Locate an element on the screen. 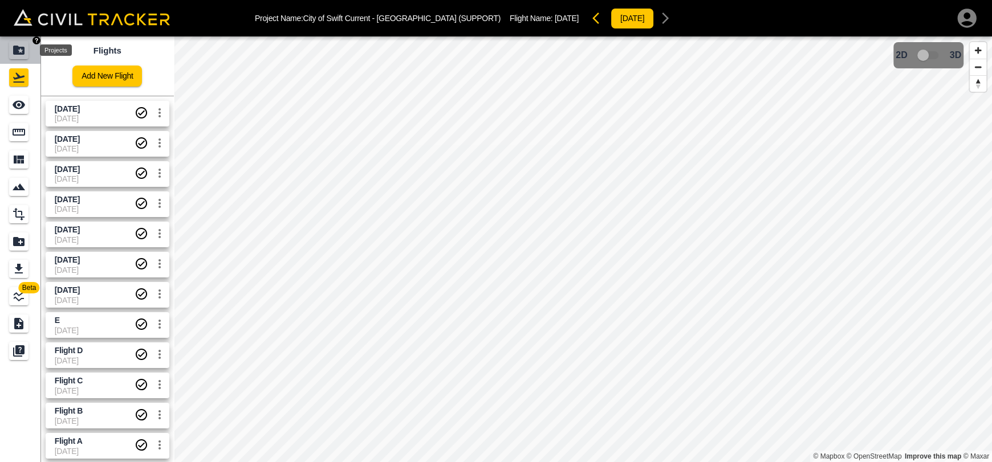  a: Maxar is located at coordinates (976, 456).